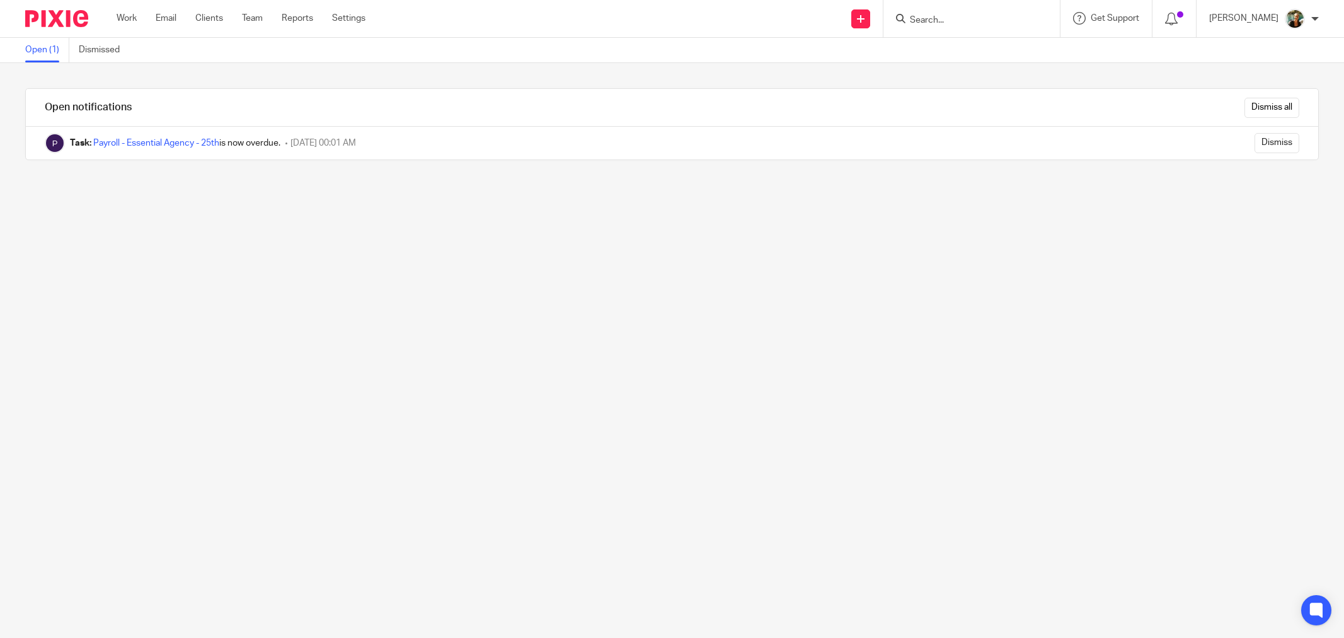 The width and height of the screenshot is (1344, 638). I want to click on img: Photo2.jpg, so click(1295, 19).